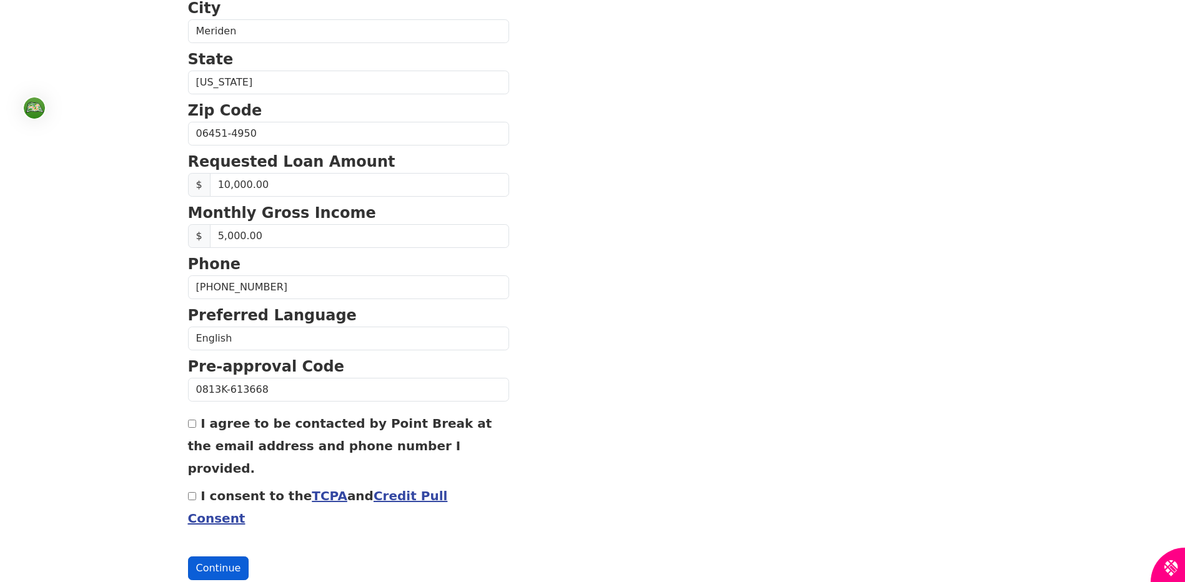 Image resolution: width=1185 pixels, height=582 pixels. I want to click on input: Pre-approval Code, so click(349, 390).